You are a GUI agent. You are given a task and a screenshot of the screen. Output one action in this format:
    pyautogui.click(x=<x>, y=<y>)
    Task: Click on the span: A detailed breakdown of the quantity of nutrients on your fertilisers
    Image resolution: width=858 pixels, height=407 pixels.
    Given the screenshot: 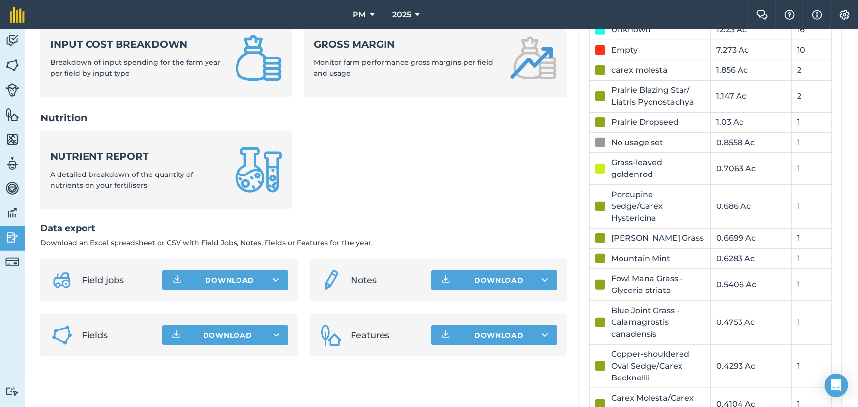 What is the action you would take?
    pyautogui.click(x=121, y=180)
    